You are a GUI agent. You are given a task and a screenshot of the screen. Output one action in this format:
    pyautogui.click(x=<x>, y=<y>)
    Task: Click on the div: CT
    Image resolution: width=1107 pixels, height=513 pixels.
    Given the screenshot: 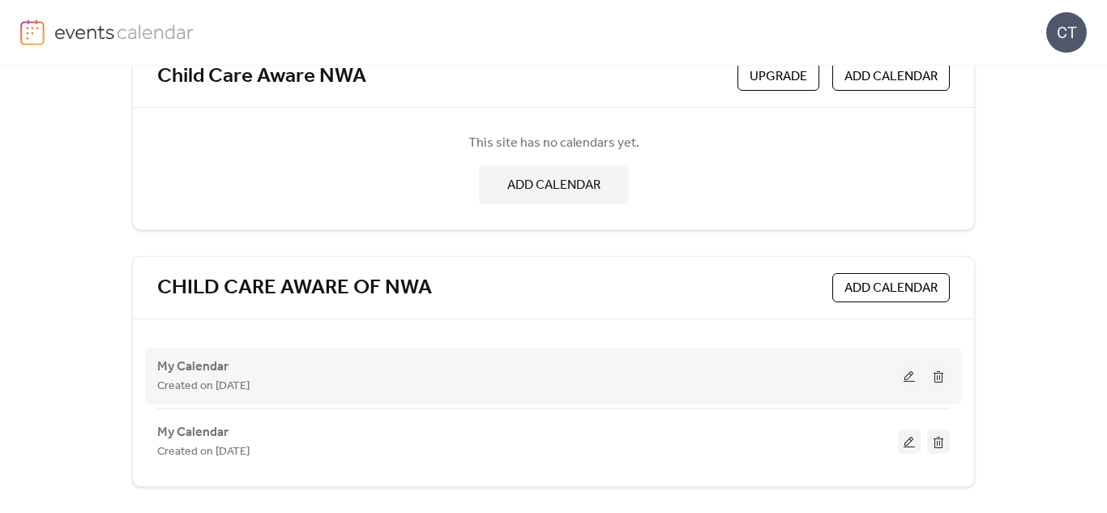 What is the action you would take?
    pyautogui.click(x=1067, y=32)
    